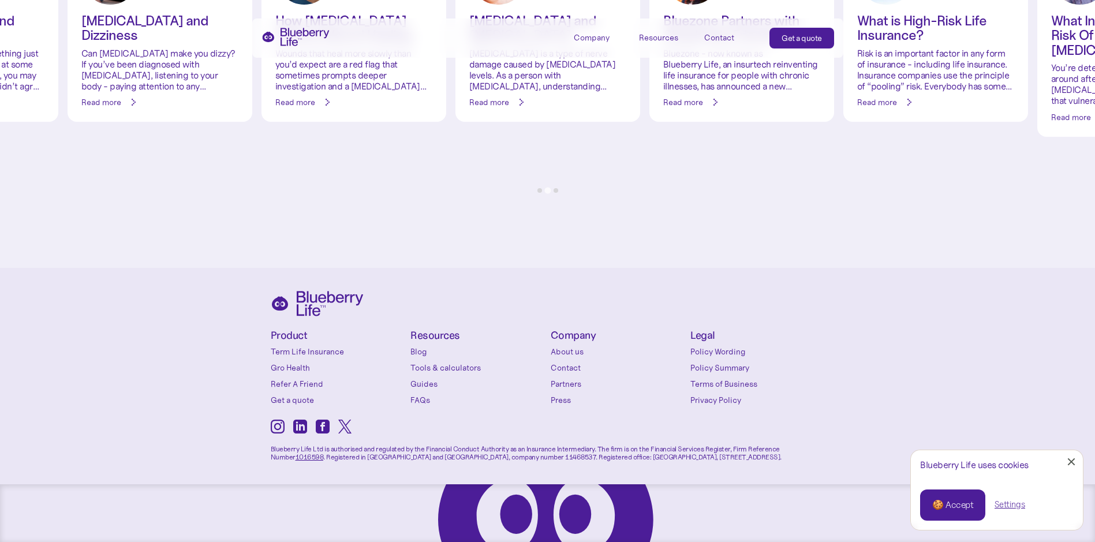  What do you see at coordinates (296, 37) in the screenshot?
I see `a: home` at bounding box center [296, 37].